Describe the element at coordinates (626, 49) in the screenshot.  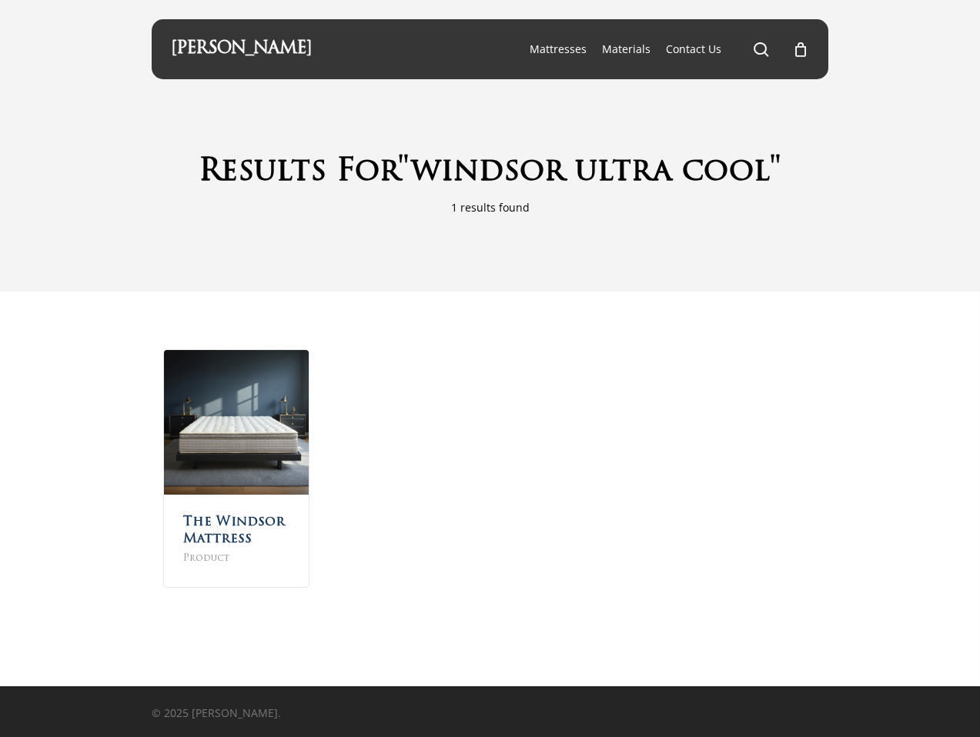
I see `a: Materials` at that location.